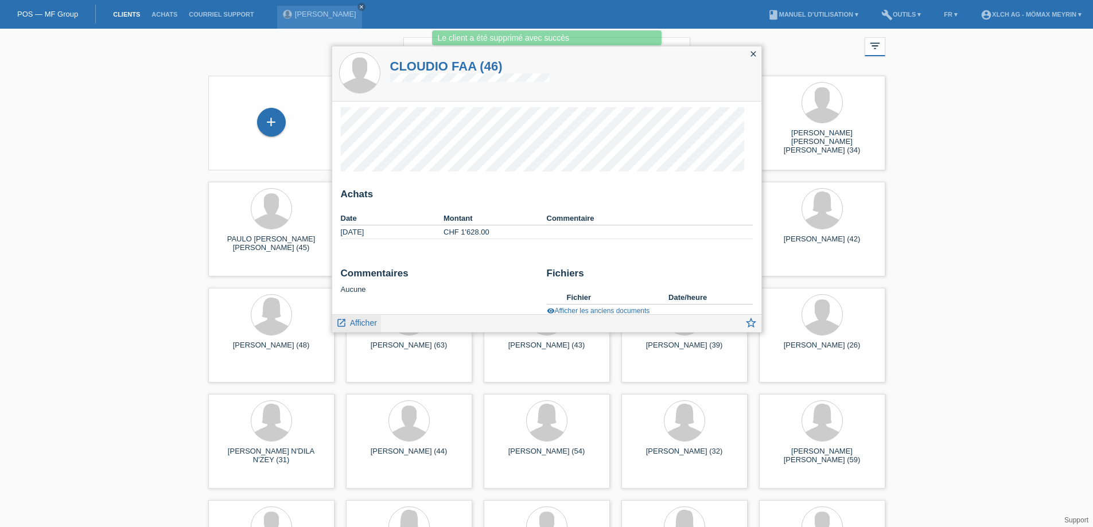  Describe the element at coordinates (1031, 14) in the screenshot. I see `a: account_circleXLCH AG - Mömax Meyrin ▾` at that location.